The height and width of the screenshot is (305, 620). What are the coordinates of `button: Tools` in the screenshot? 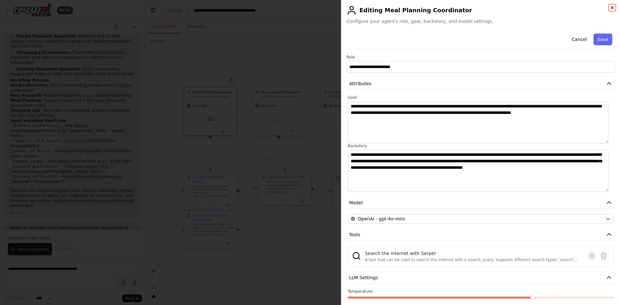 It's located at (481, 235).